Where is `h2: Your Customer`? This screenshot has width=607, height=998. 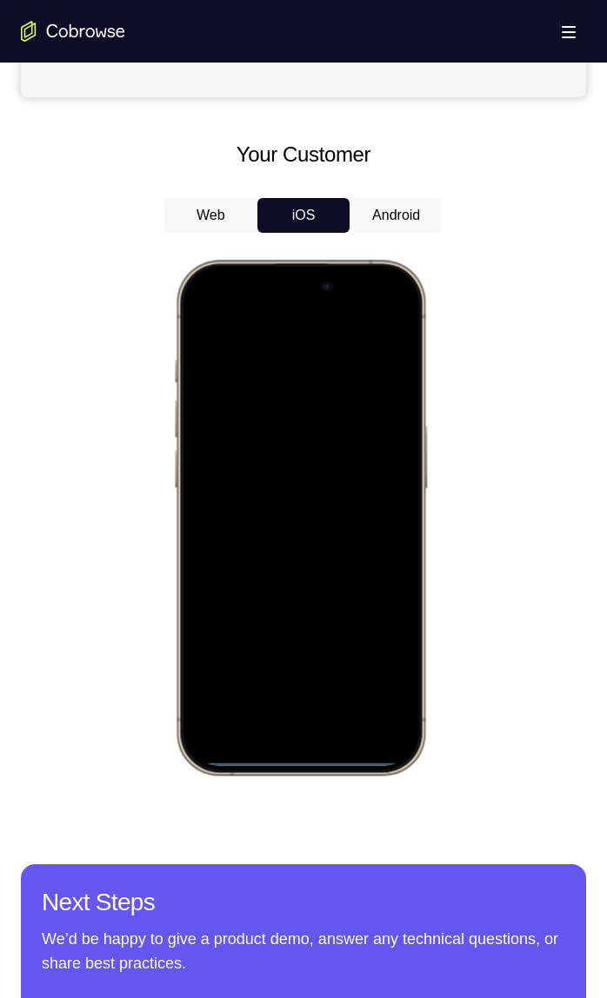 h2: Your Customer is located at coordinates (303, 155).